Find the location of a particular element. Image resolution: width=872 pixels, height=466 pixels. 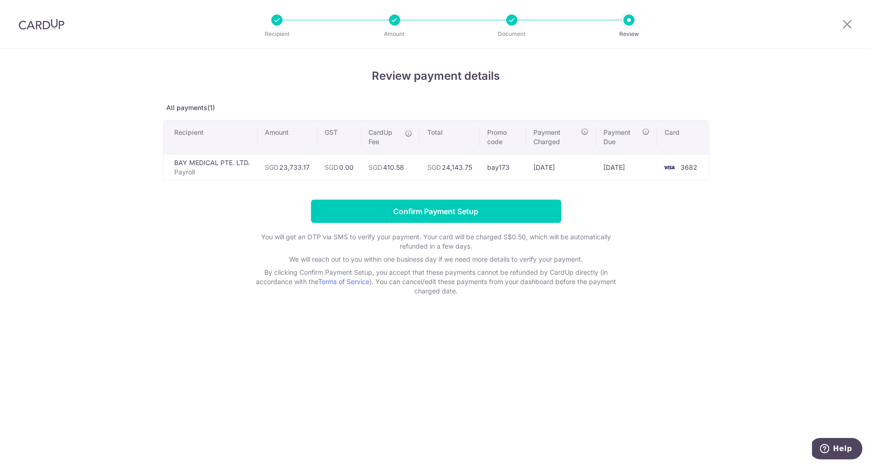

th: Promo code is located at coordinates (502, 137).